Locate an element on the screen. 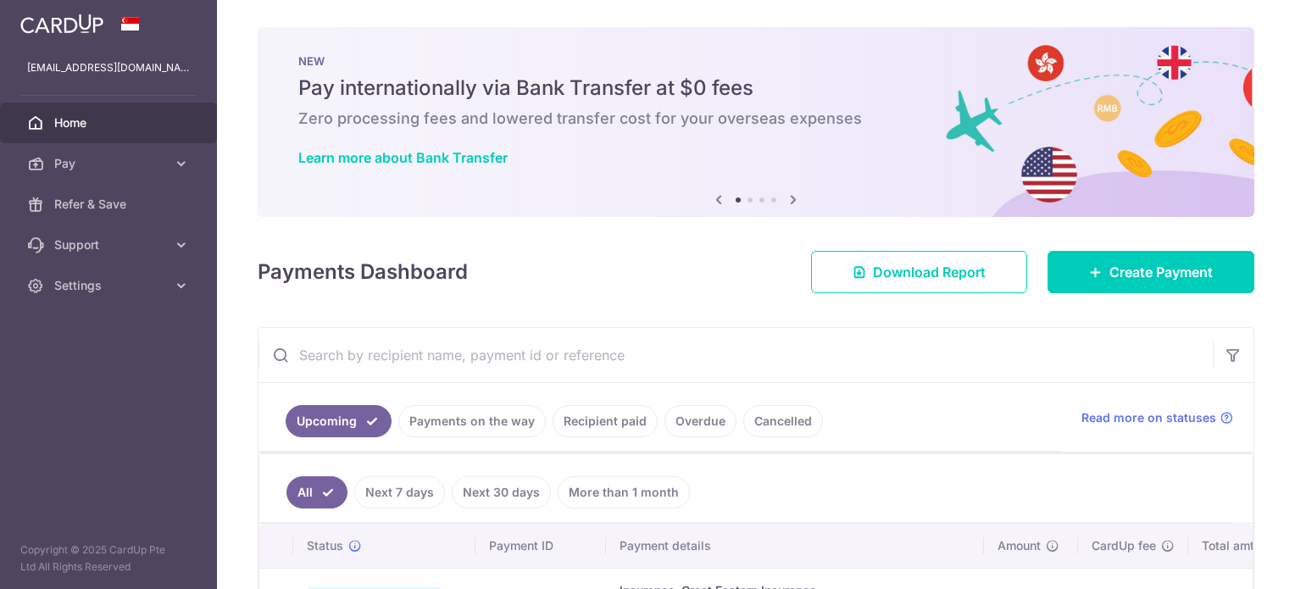 Image resolution: width=1295 pixels, height=589 pixels. span: Download Report is located at coordinates (929, 272).